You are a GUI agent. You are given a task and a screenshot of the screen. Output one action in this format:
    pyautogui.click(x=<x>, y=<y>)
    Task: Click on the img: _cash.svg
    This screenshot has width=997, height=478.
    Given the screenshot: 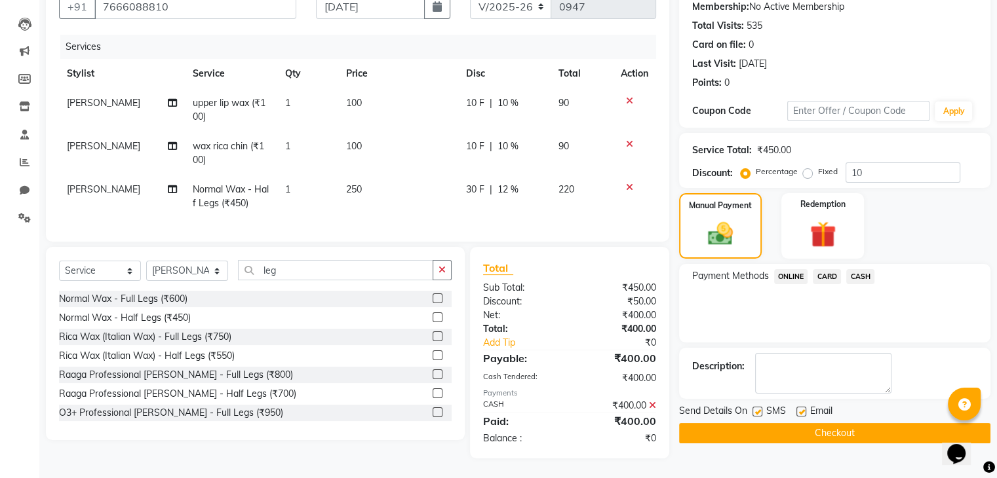 What is the action you would take?
    pyautogui.click(x=720, y=234)
    